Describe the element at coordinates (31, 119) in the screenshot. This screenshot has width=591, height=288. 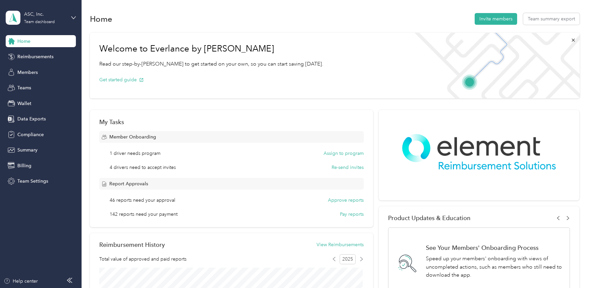
I see `span: Data Exports` at that location.